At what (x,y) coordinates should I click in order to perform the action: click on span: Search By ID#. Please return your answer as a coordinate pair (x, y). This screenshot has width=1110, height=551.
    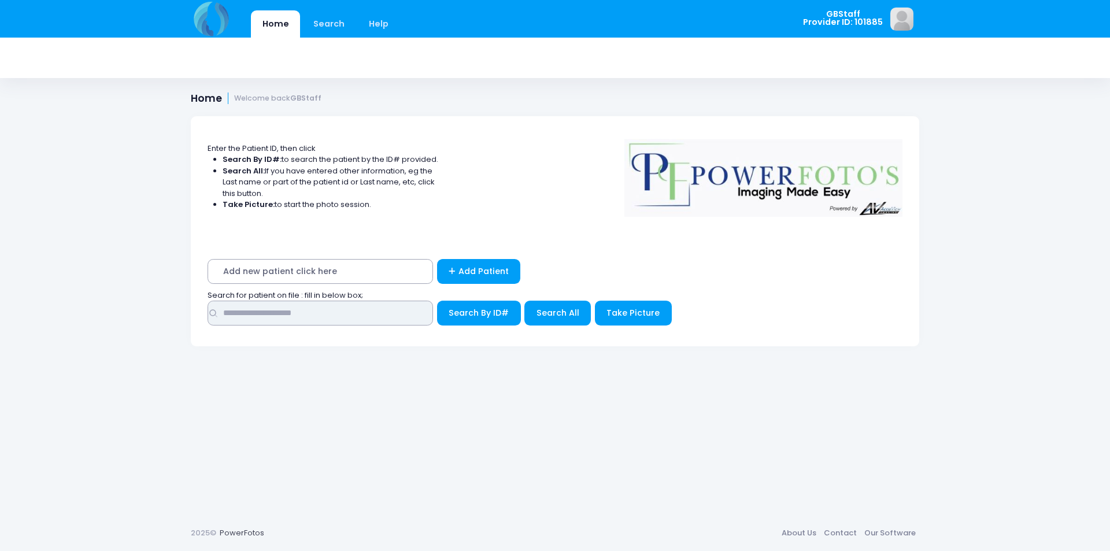
    Looking at the image, I should click on (478, 313).